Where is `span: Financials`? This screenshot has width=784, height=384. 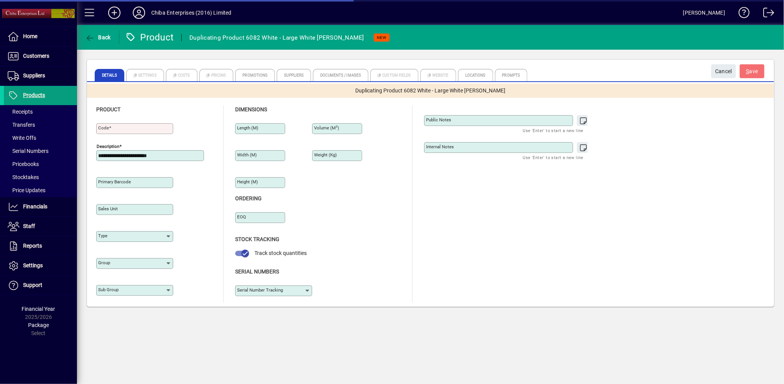
span: Financials is located at coordinates (35, 206).